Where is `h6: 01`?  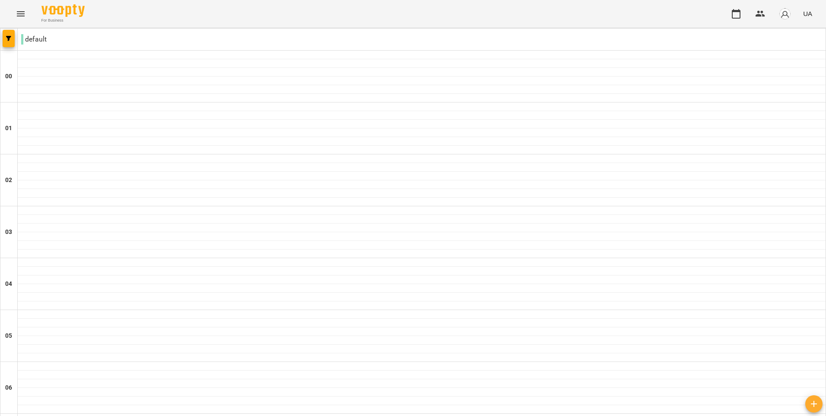 h6: 01 is located at coordinates (9, 128).